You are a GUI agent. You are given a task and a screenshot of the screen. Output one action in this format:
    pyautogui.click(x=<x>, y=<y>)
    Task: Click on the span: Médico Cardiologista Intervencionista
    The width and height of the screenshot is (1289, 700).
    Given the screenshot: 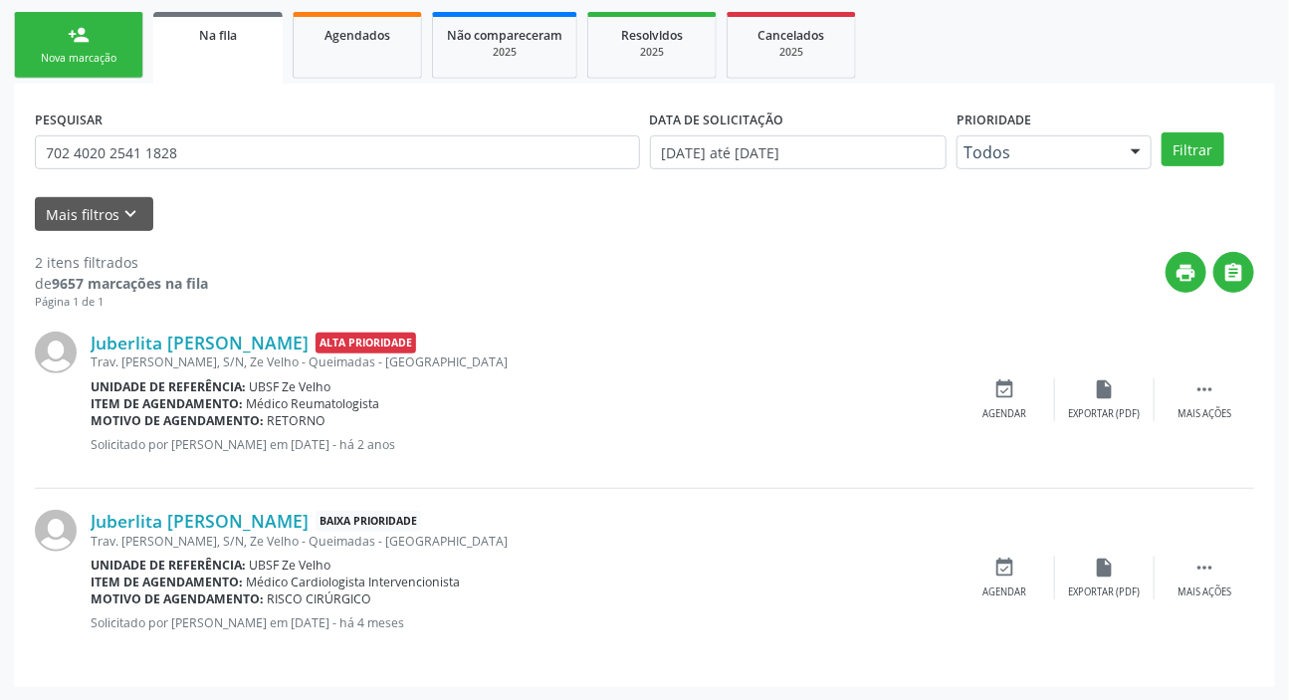 What is the action you would take?
    pyautogui.click(x=353, y=581)
    